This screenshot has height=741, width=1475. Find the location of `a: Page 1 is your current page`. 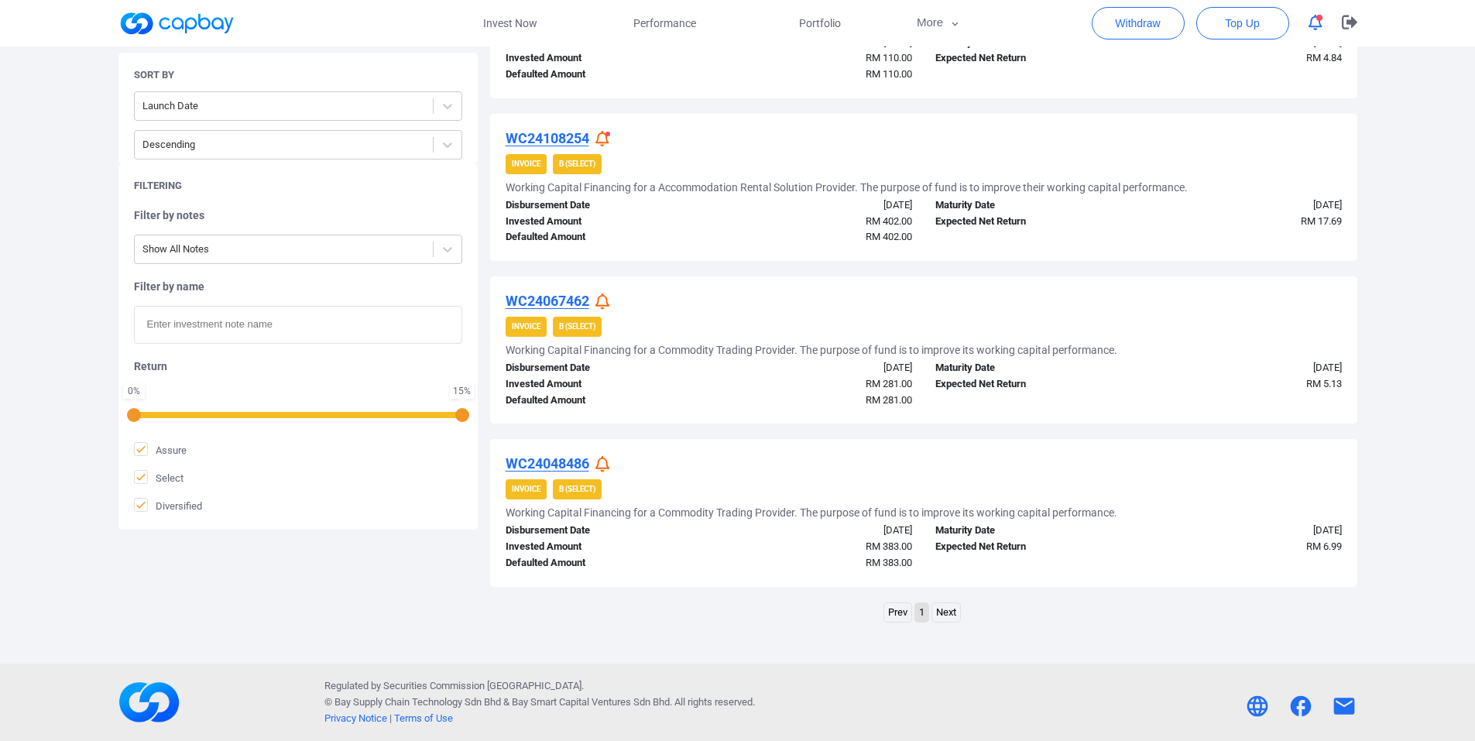

a: Page 1 is your current page is located at coordinates (922, 613).